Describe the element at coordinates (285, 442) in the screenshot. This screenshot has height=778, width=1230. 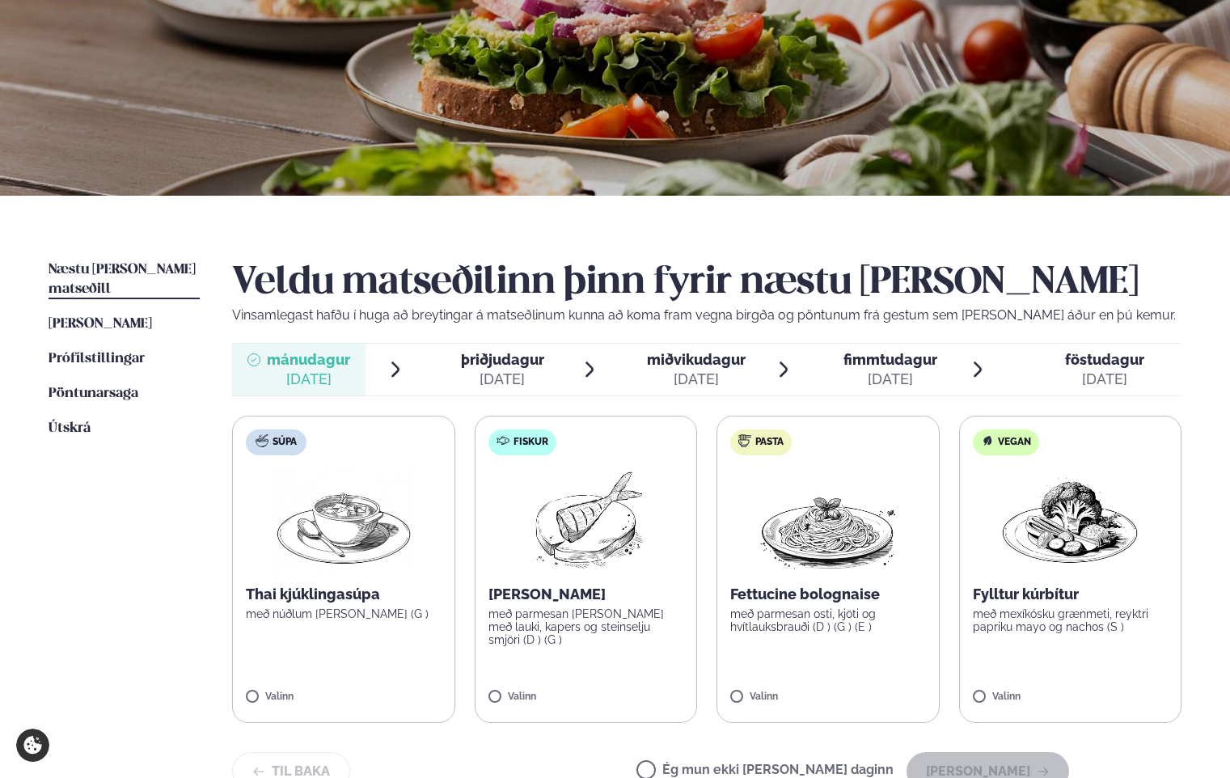
I see `span: Súpa` at that location.